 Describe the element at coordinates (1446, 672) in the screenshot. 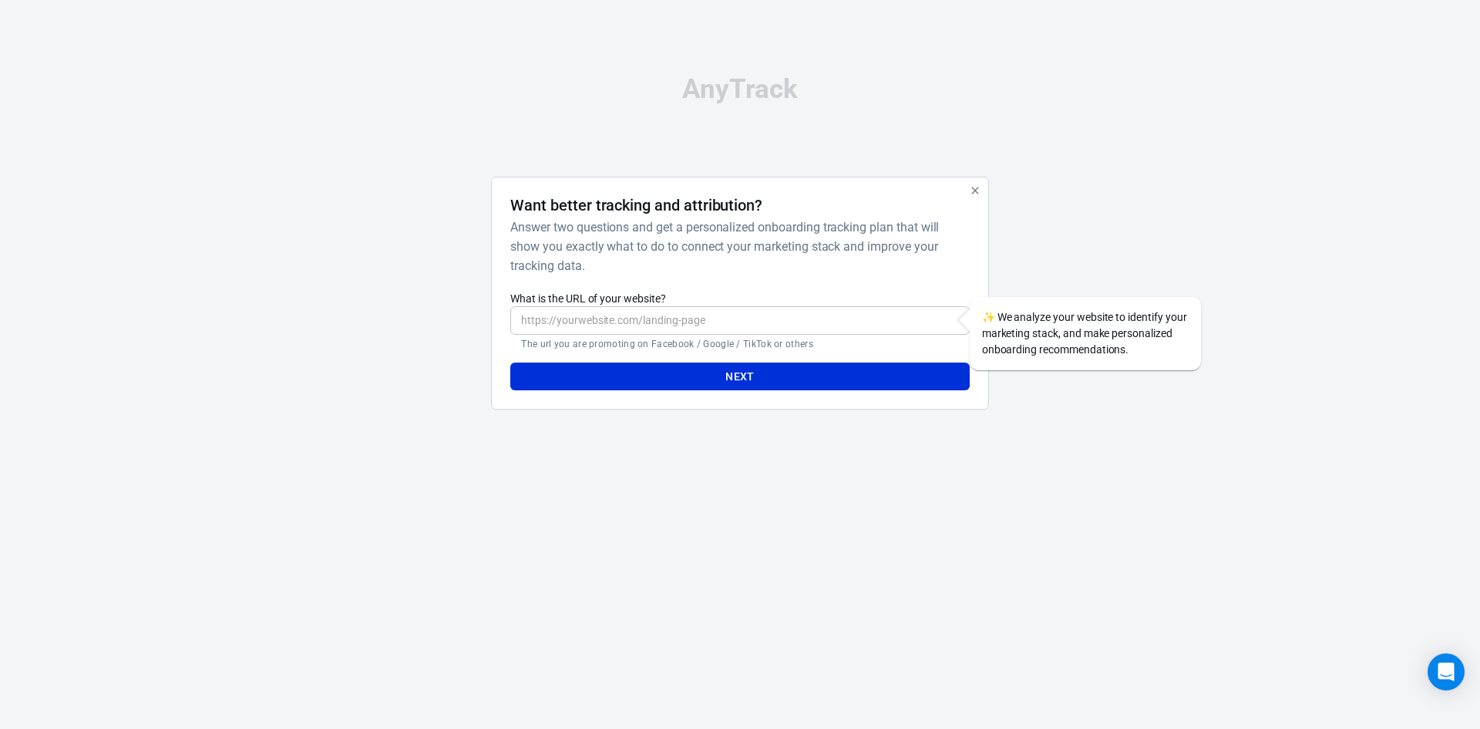

I see `div: Open Intercom Messenger` at that location.